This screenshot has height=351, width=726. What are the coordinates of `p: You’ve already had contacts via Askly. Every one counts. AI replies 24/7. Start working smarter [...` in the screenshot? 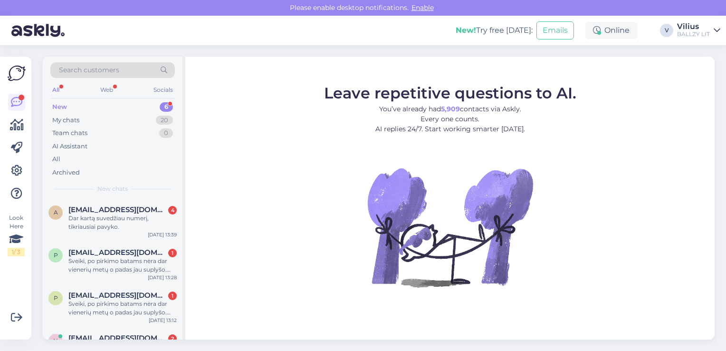 It's located at (450, 118).